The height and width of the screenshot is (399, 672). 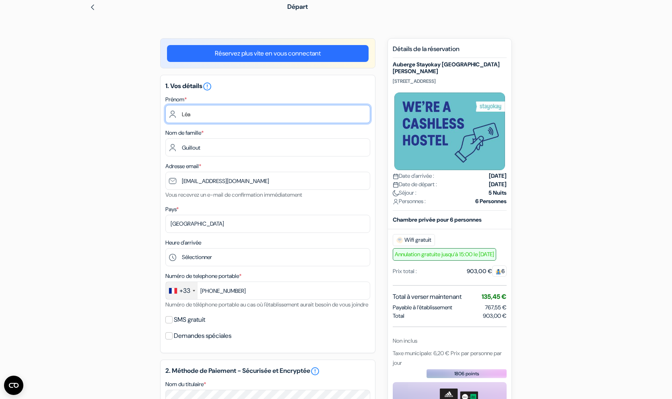 I want to click on span: Payable à l’établissement, so click(x=423, y=307).